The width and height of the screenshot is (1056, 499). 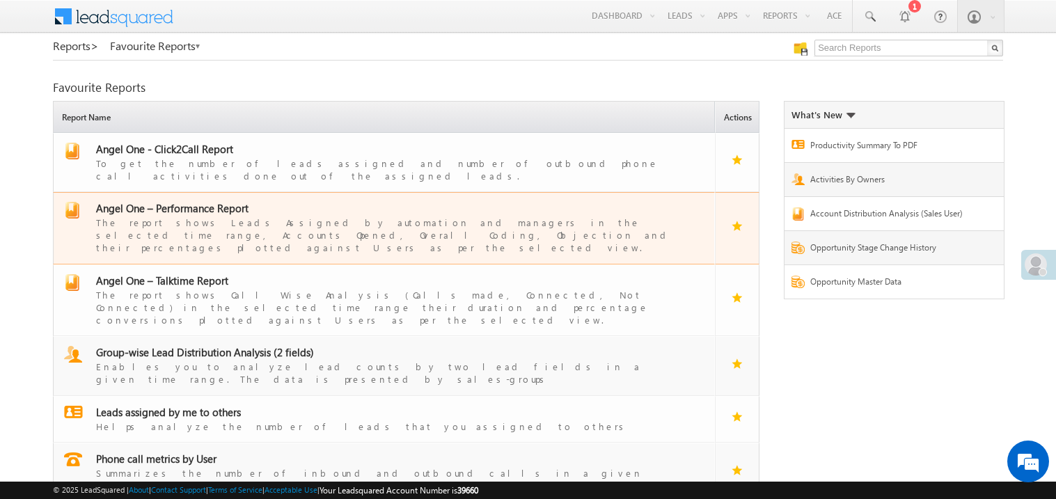 What do you see at coordinates (386, 118) in the screenshot?
I see `span: Report Name` at bounding box center [386, 118].